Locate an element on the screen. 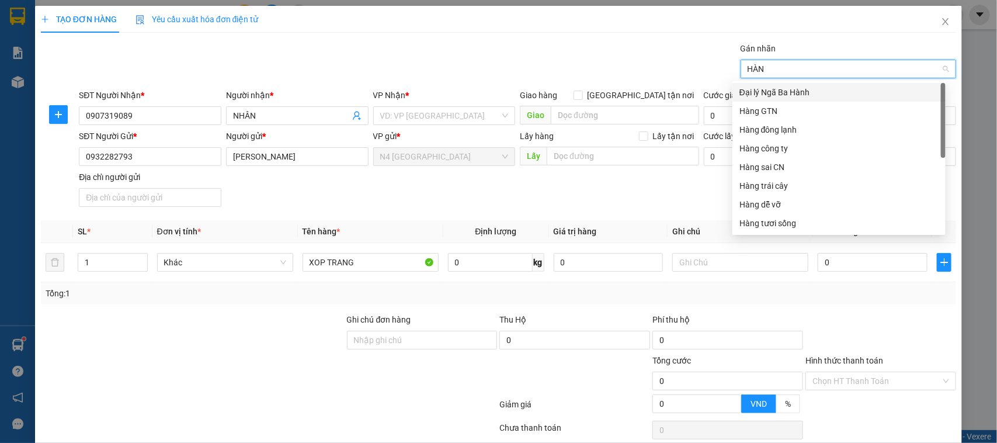 The width and height of the screenshot is (997, 443). span: Khác is located at coordinates (225, 262).